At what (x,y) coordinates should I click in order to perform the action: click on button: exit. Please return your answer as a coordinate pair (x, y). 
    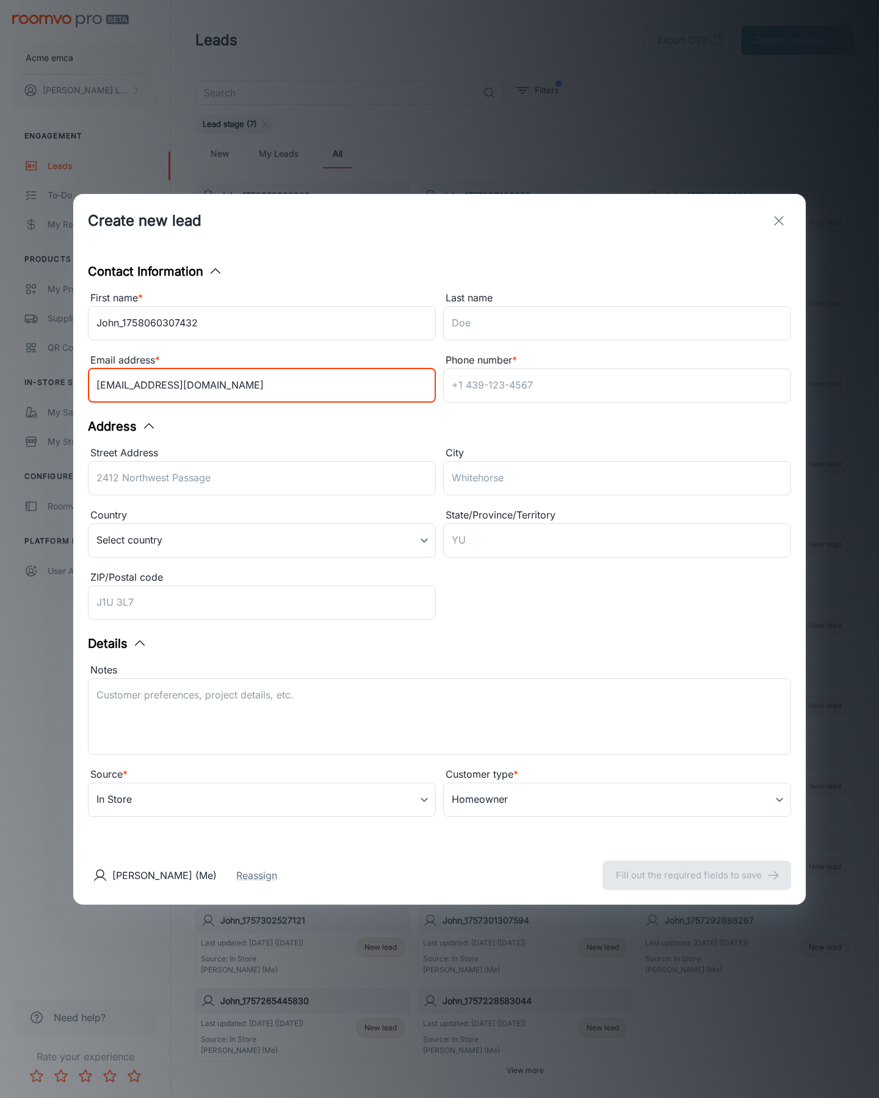
    Looking at the image, I should click on (779, 221).